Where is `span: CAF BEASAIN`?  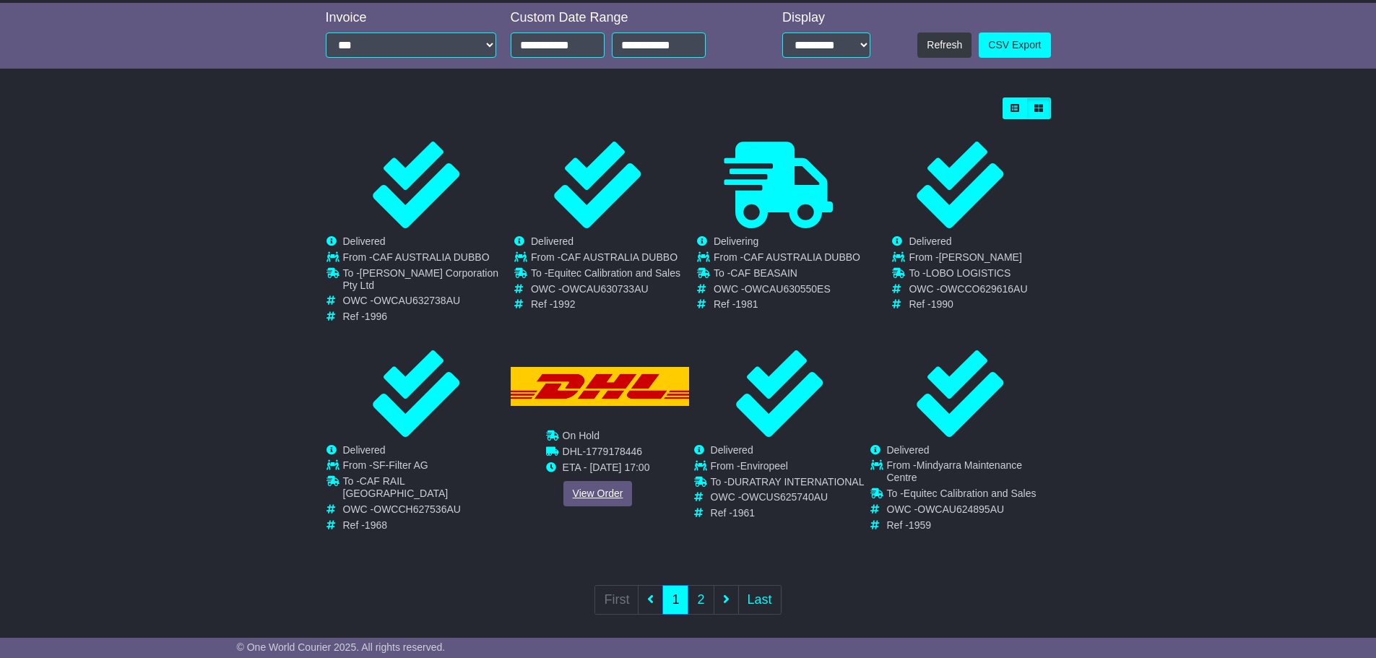 span: CAF BEASAIN is located at coordinates (764, 273).